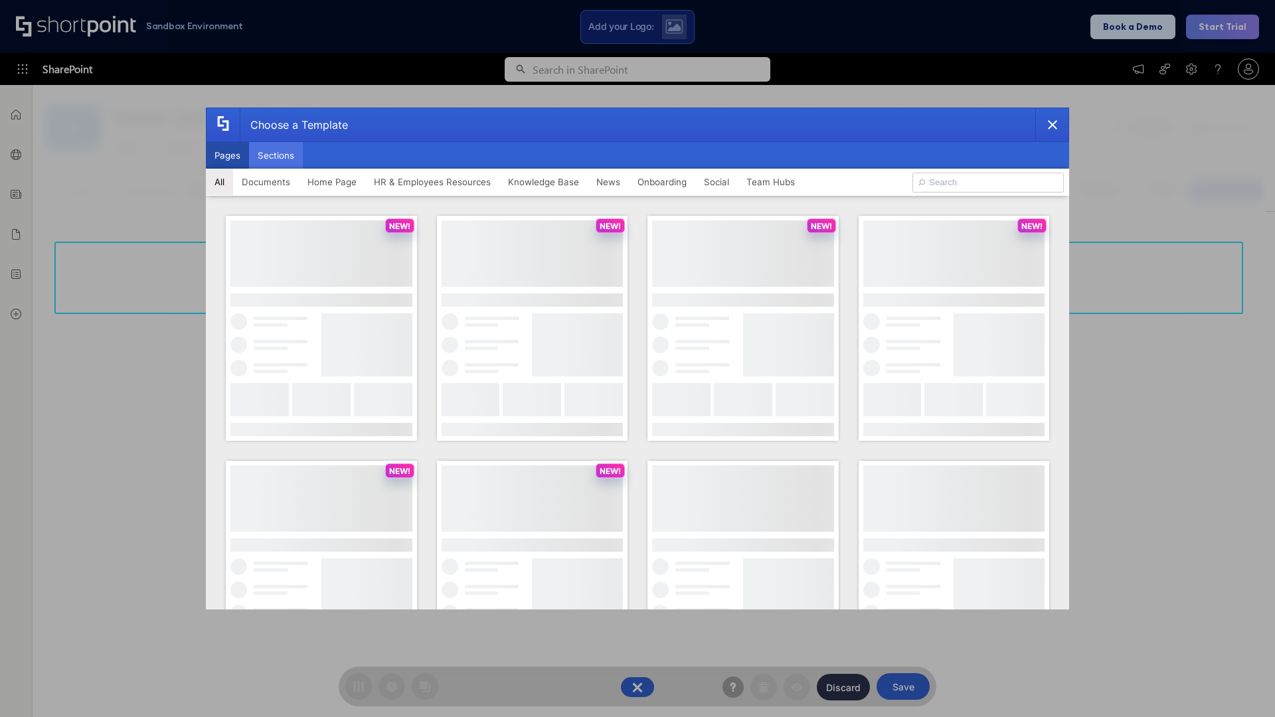 This screenshot has width=1275, height=717. Describe the element at coordinates (637, 359) in the screenshot. I see `div: template selector` at that location.